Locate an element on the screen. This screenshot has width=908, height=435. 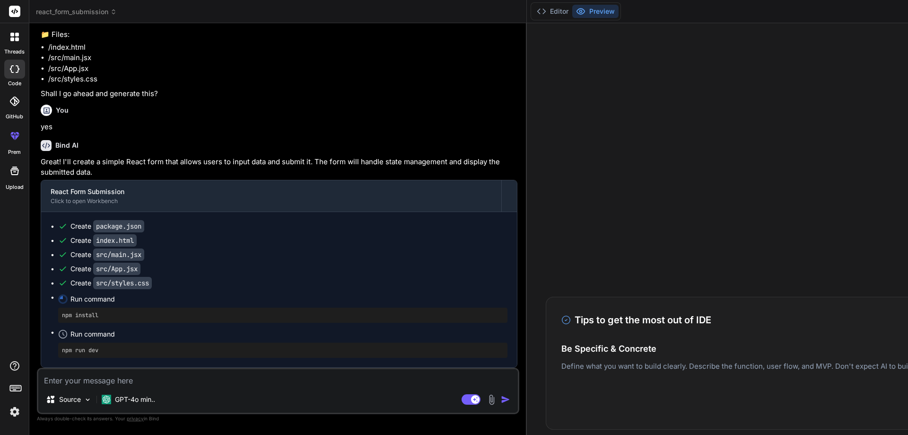
li: /src/main.jsx is located at coordinates (283, 58).